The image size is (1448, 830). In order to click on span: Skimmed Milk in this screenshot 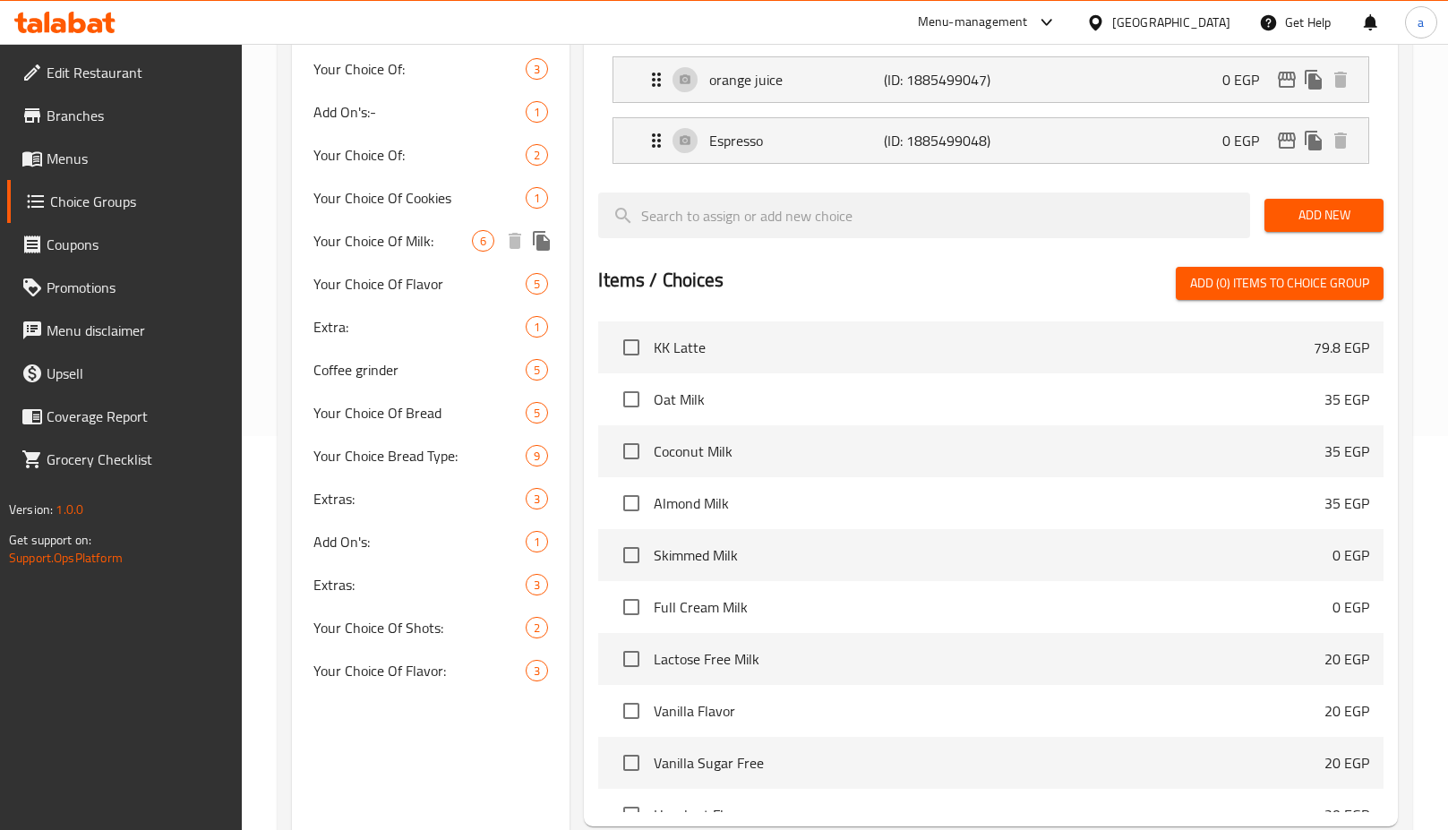, I will do `click(993, 555)`.